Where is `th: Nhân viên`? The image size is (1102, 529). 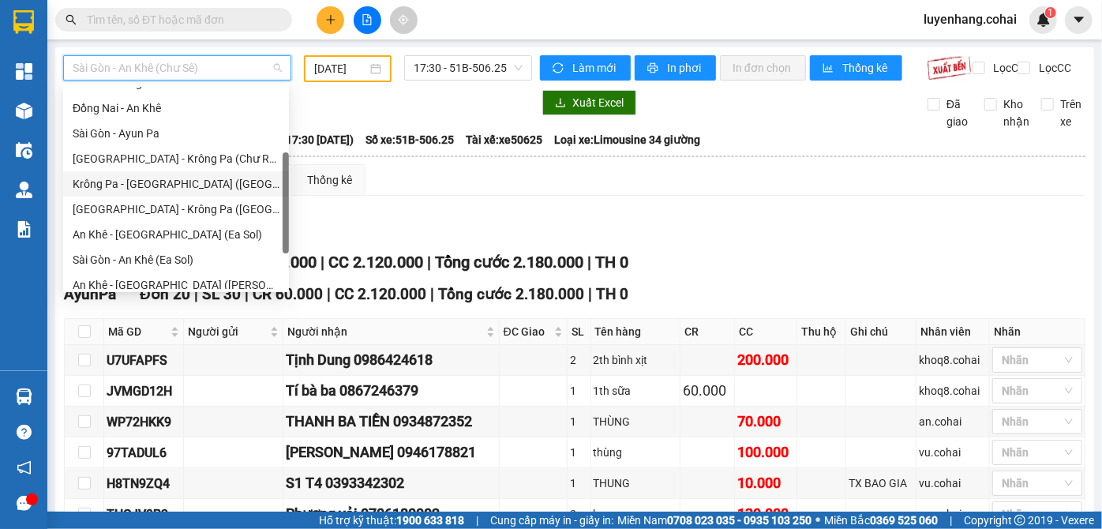 th: Nhân viên is located at coordinates (953, 331).